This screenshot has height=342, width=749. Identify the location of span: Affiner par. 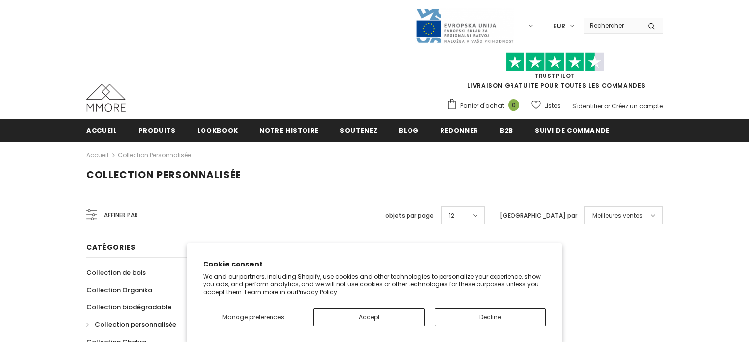
(121, 215).